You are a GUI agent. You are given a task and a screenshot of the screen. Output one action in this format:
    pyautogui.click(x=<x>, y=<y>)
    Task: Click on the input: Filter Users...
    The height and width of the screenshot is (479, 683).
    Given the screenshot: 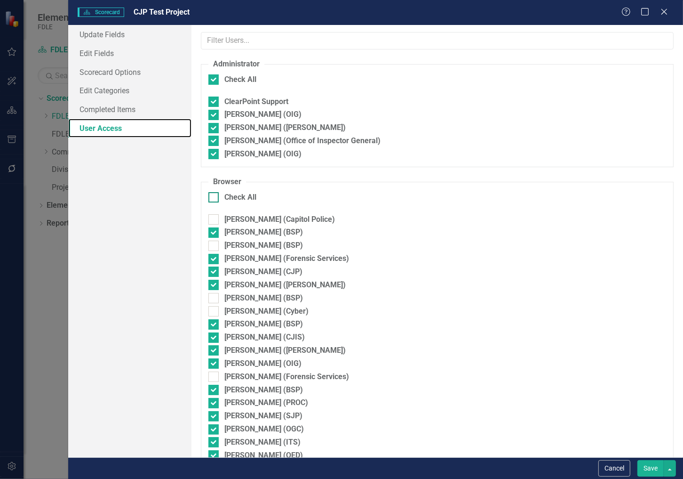 What is the action you would take?
    pyautogui.click(x=437, y=40)
    